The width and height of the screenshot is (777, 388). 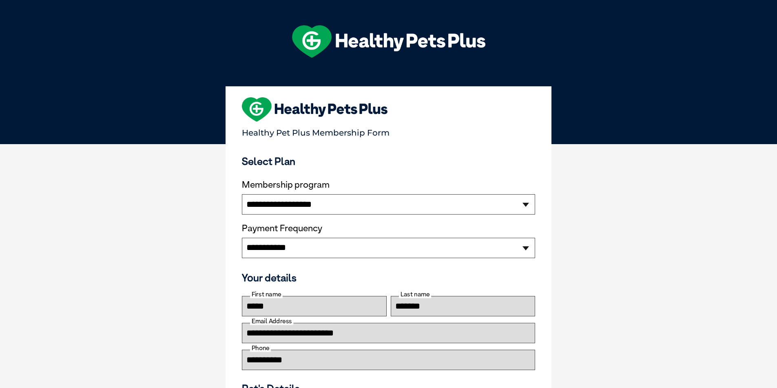 I want to click on label: Payment Frequency, so click(x=282, y=229).